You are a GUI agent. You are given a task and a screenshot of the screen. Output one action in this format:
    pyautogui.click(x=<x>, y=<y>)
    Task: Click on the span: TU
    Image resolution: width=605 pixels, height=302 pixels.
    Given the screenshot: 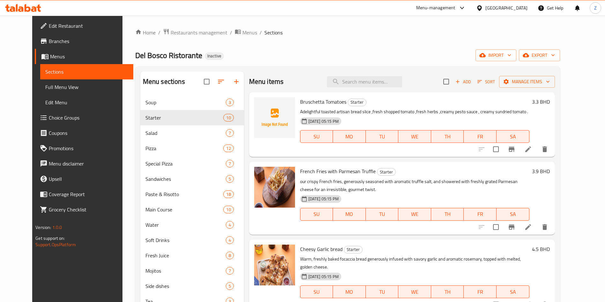 What is the action you would take?
    pyautogui.click(x=382, y=292)
    